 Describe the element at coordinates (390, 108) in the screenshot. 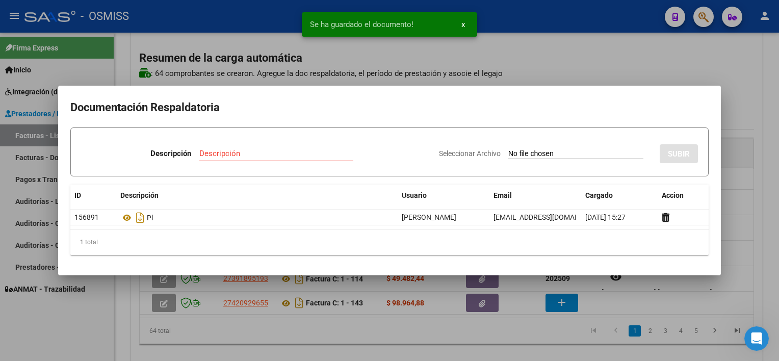

I see `h2: Documentación Respaldatoria` at that location.